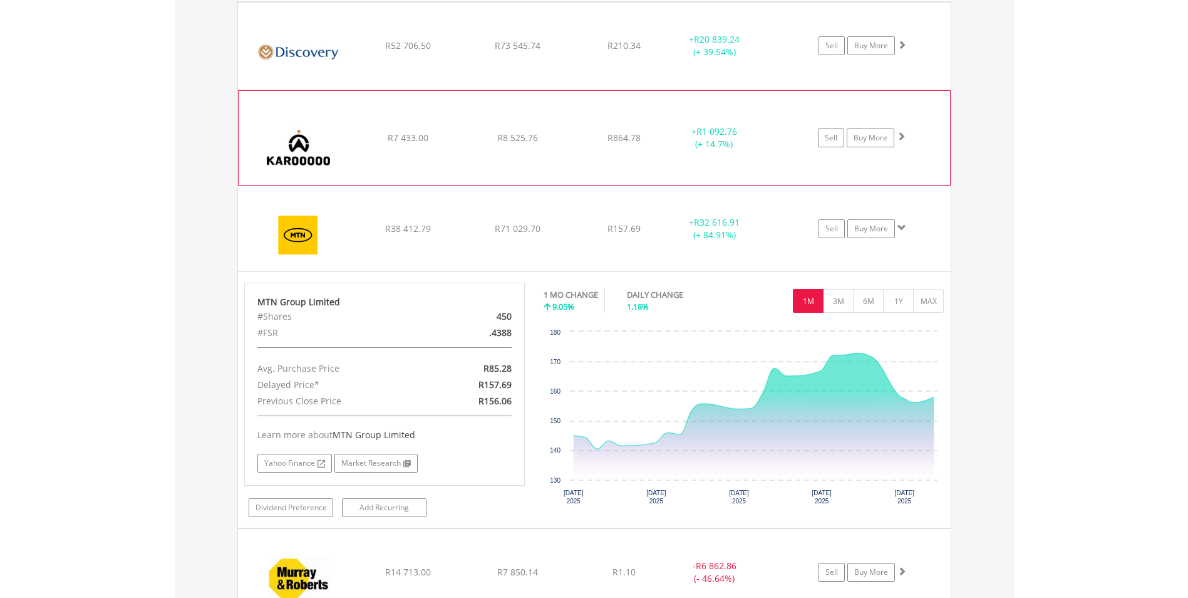 Image resolution: width=1188 pixels, height=598 pixels. Describe the element at coordinates (408, 228) in the screenshot. I see `span: R38 412.79` at that location.